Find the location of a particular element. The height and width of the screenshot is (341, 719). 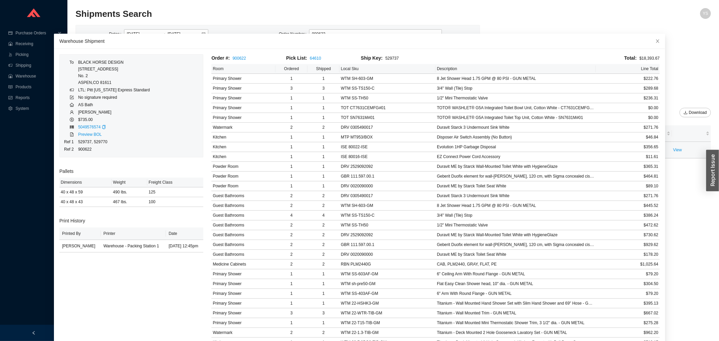

input: From is located at coordinates (143, 34).